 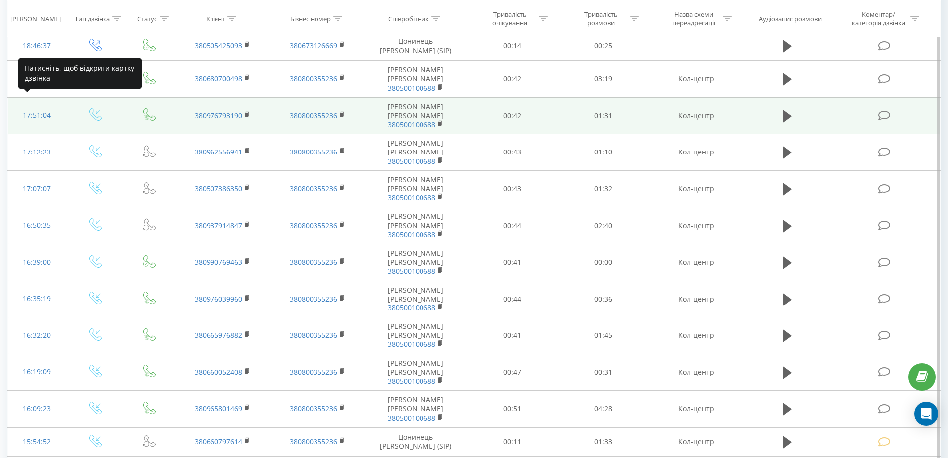 What do you see at coordinates (694, 19) in the screenshot?
I see `div: Назва схеми переадресації` at bounding box center [694, 19].